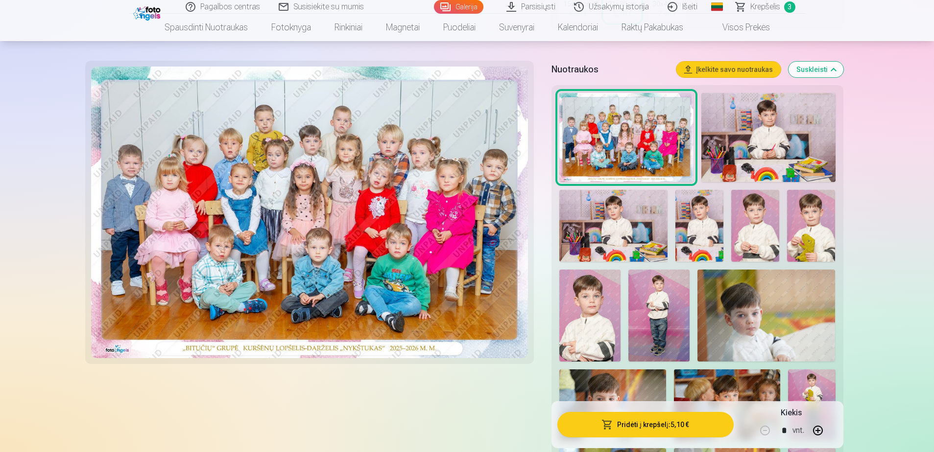  I want to click on img: /fa2, so click(148, 12).